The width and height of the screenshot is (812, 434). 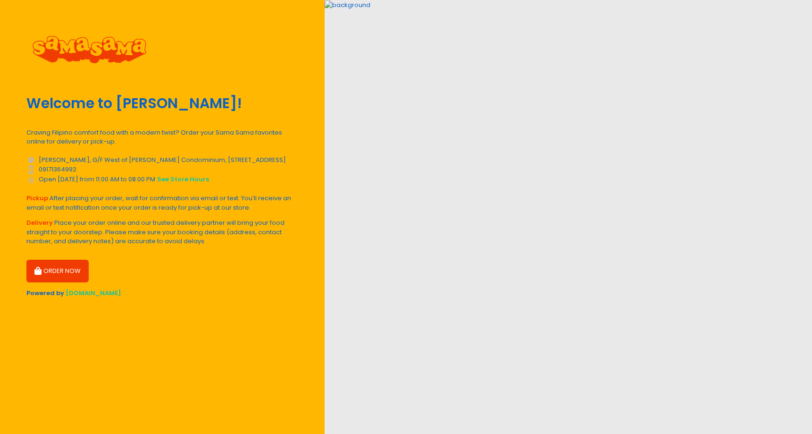 I want to click on b: Delivery, so click(x=40, y=222).